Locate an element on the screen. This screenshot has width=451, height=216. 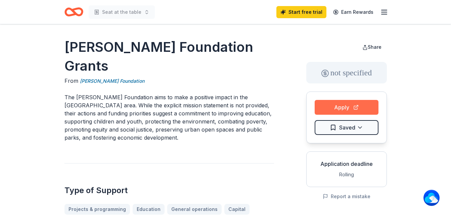
button: Apply is located at coordinates (346, 107).